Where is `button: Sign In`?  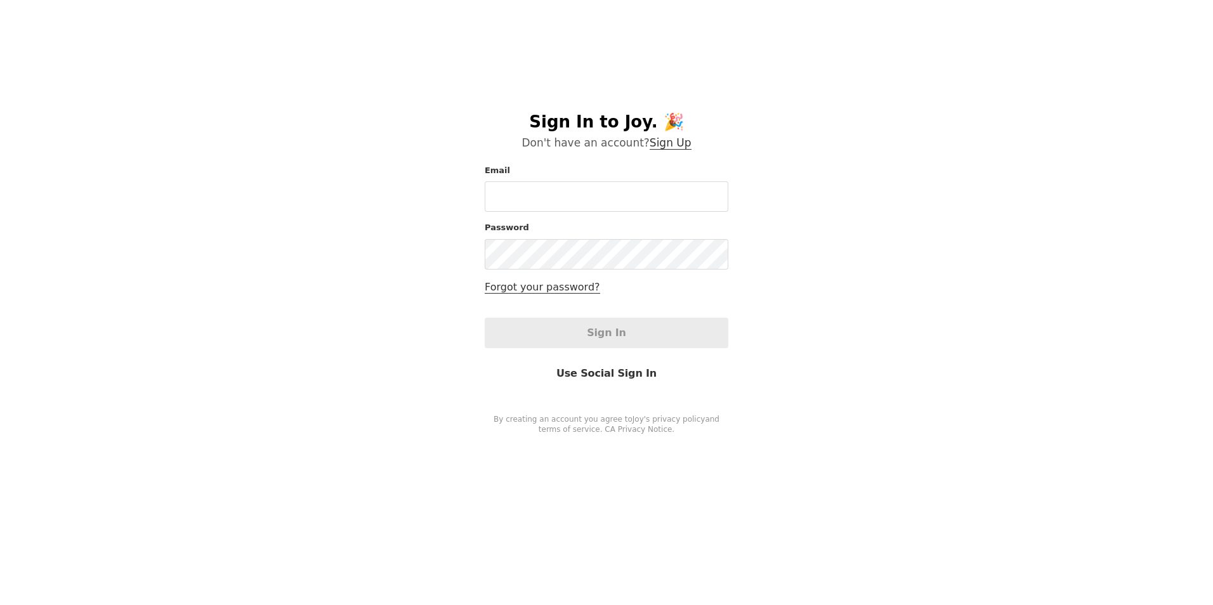
button: Sign In is located at coordinates (606, 333).